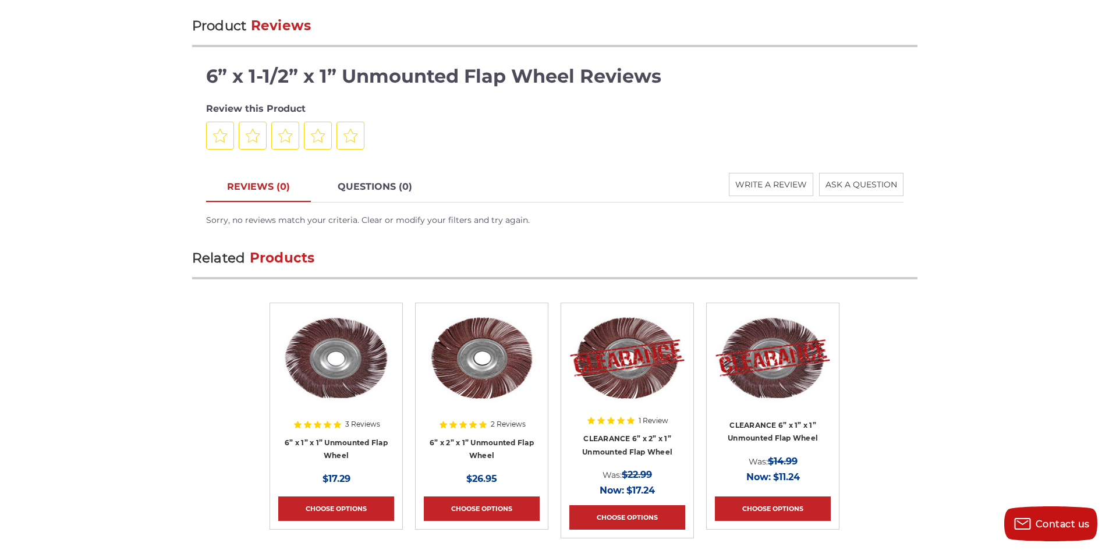 This screenshot has height=550, width=1109. What do you see at coordinates (555, 76) in the screenshot?
I see `h4: 6” x 1-1/2” x 1” Unmounted Flap Wheel Reviews` at bounding box center [555, 76].